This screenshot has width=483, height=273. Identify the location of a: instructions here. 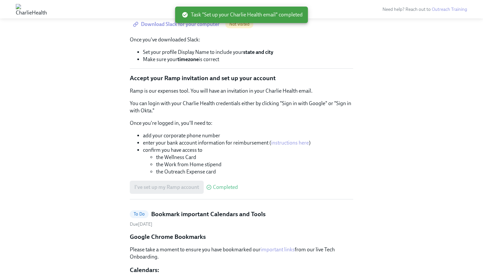
(290, 143).